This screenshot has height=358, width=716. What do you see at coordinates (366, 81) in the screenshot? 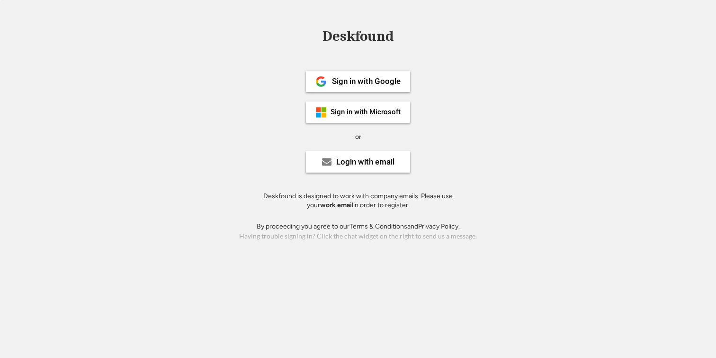
I see `div: Sign in with Google` at bounding box center [366, 81].